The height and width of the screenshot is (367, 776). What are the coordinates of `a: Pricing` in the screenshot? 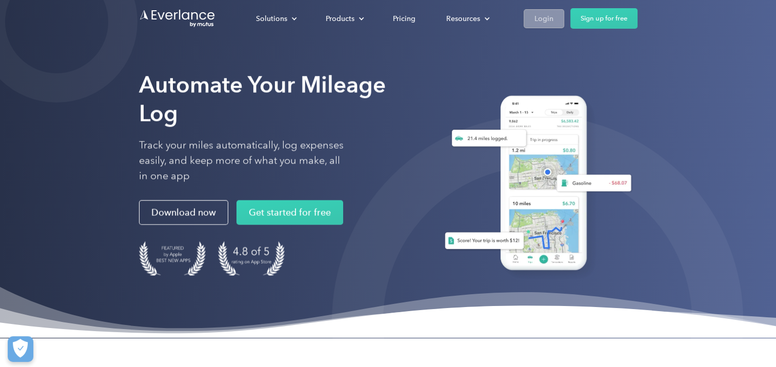 It's located at (404, 18).